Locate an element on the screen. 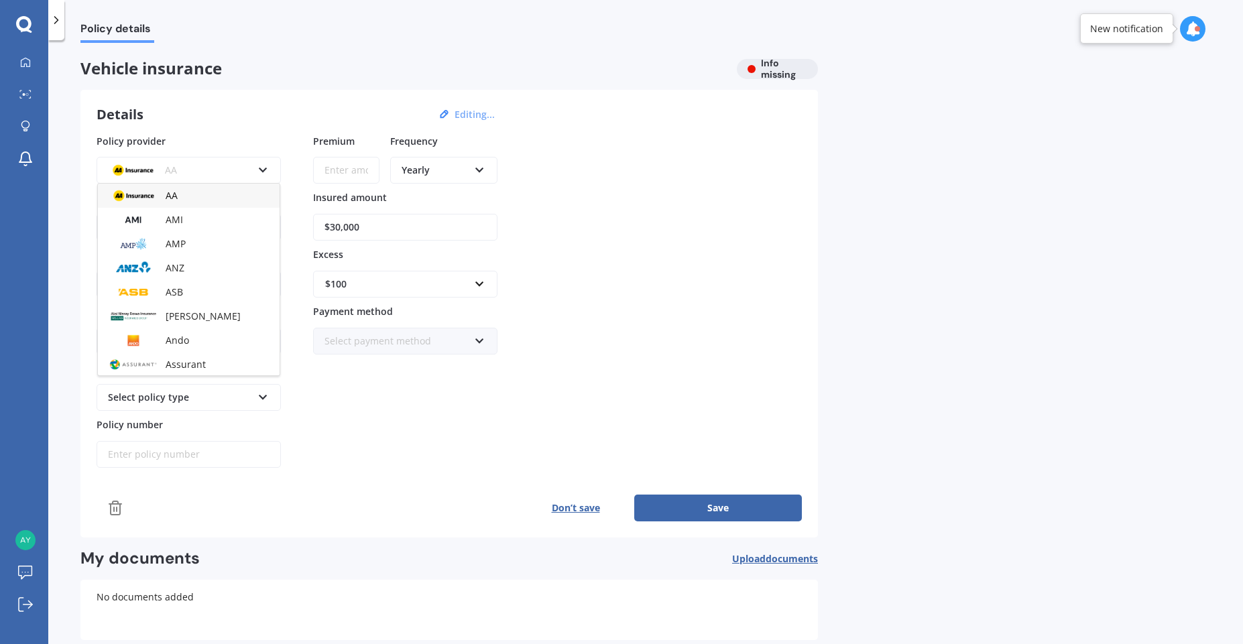 This screenshot has height=644, width=1243. img: AIOI.png is located at coordinates (133, 317).